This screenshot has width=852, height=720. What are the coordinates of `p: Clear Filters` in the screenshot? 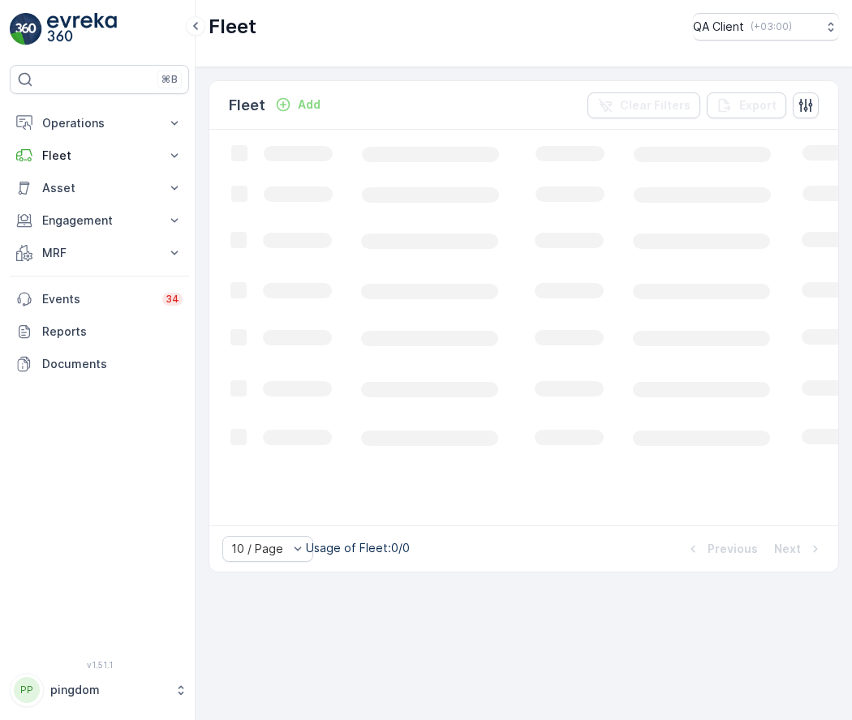 It's located at (655, 105).